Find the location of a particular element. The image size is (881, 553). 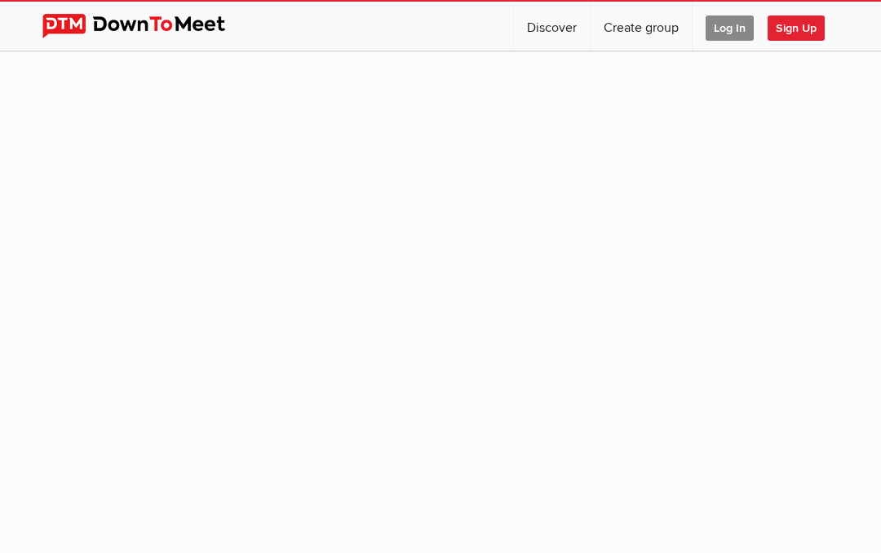

a: Discover is located at coordinates (551, 26).